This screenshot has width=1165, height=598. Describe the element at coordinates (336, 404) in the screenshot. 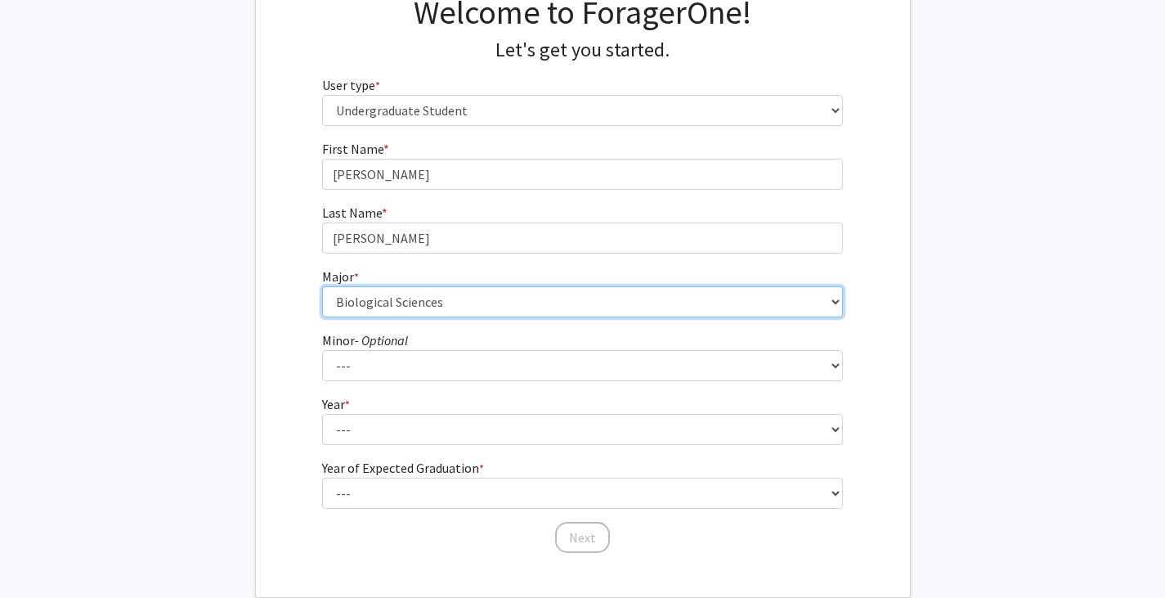

I see `label: Year` at that location.